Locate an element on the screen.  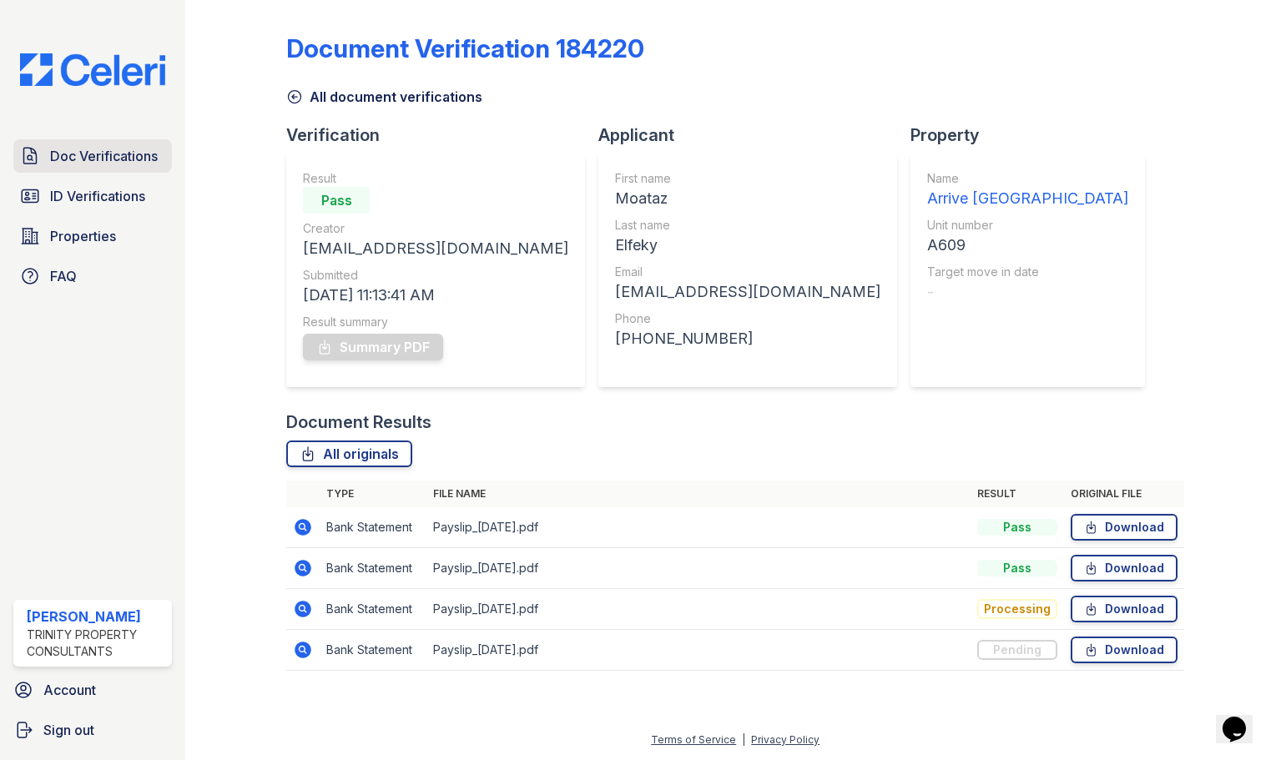
div: Unit number is located at coordinates (1027, 225).